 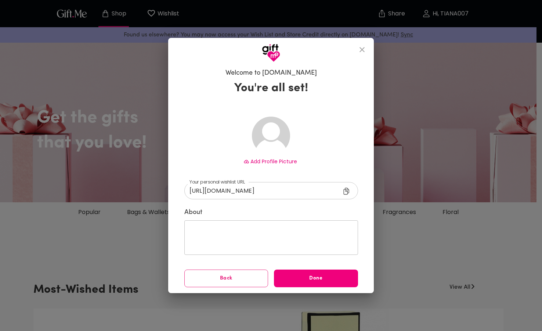 I want to click on button: Back, so click(x=226, y=278).